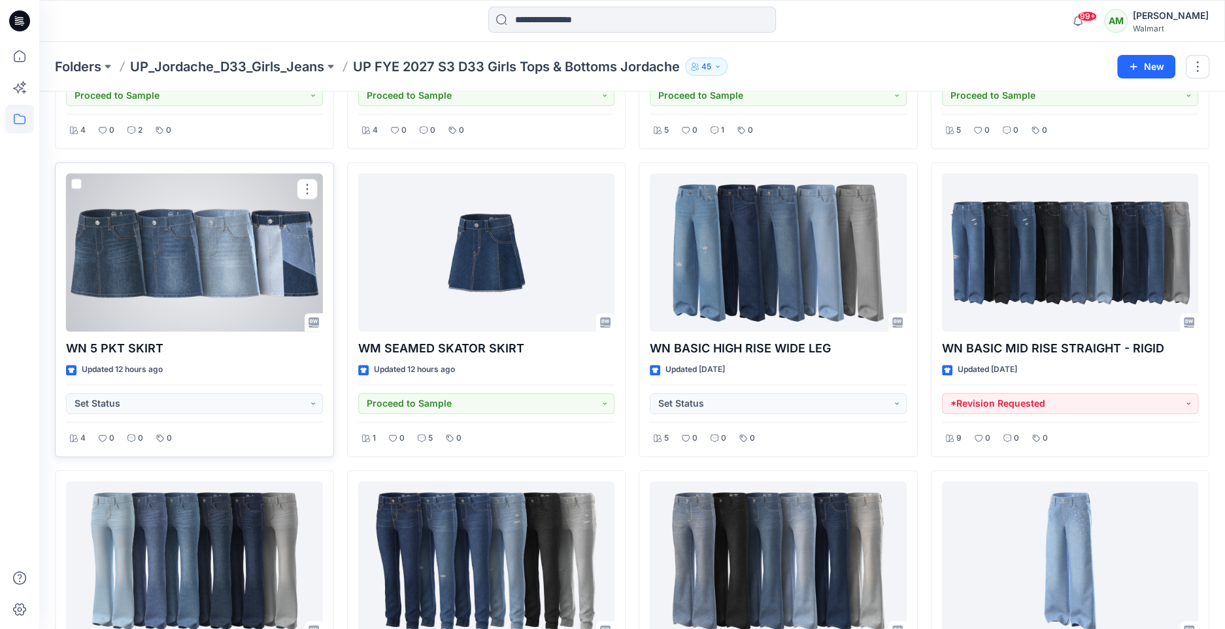  Describe the element at coordinates (1087, 16) in the screenshot. I see `span: 99+` at that location.